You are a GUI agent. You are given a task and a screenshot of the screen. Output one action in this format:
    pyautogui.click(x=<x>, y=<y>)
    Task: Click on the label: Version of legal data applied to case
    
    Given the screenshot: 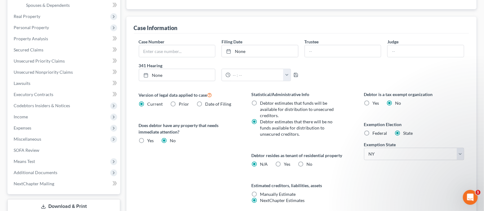 What is the action you would take?
    pyautogui.click(x=189, y=95)
    